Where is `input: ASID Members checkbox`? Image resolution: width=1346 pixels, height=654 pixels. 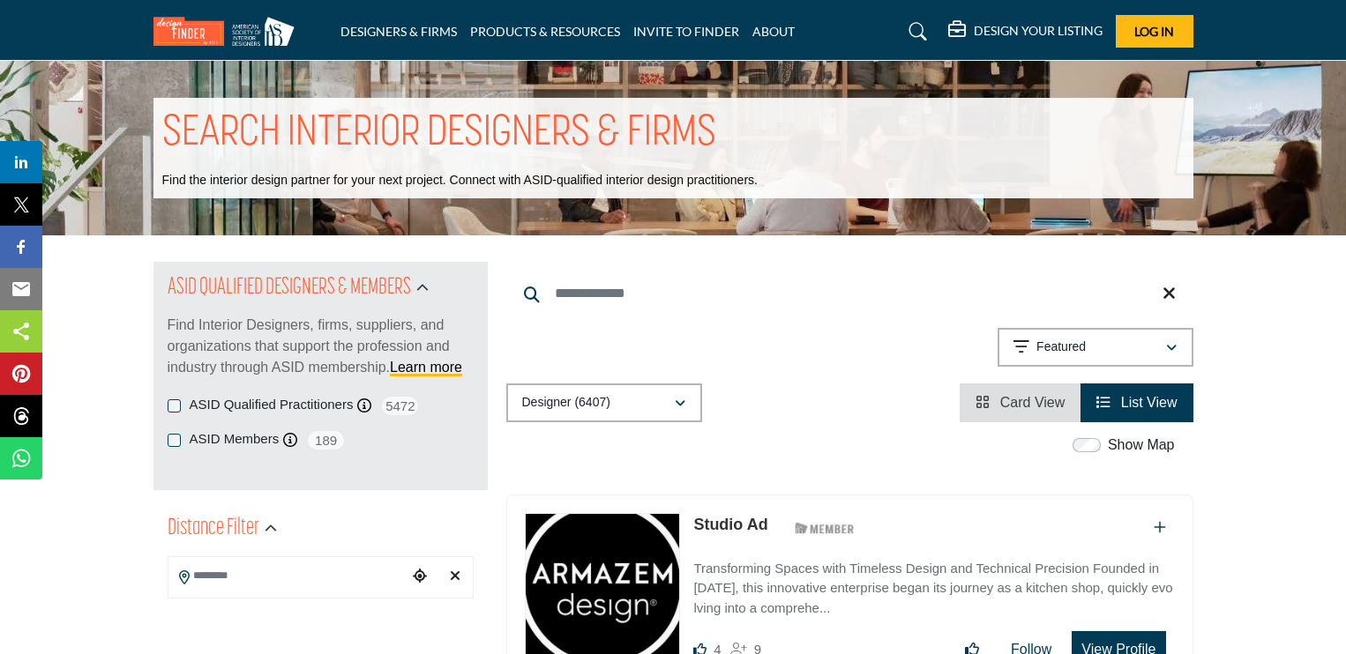
input: ASID Members checkbox is located at coordinates (174, 440).